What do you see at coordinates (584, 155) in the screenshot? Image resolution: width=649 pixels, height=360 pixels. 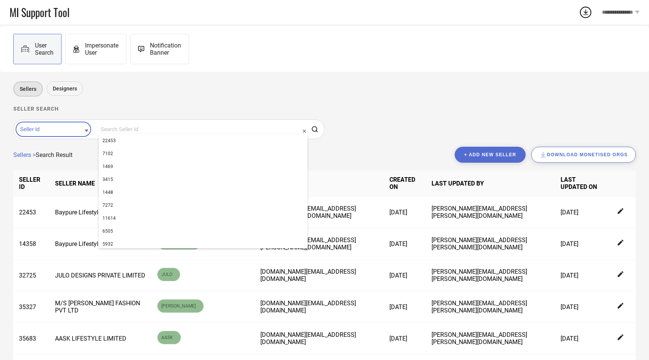 I see `div: Download Monetised Orgs` at bounding box center [584, 155].